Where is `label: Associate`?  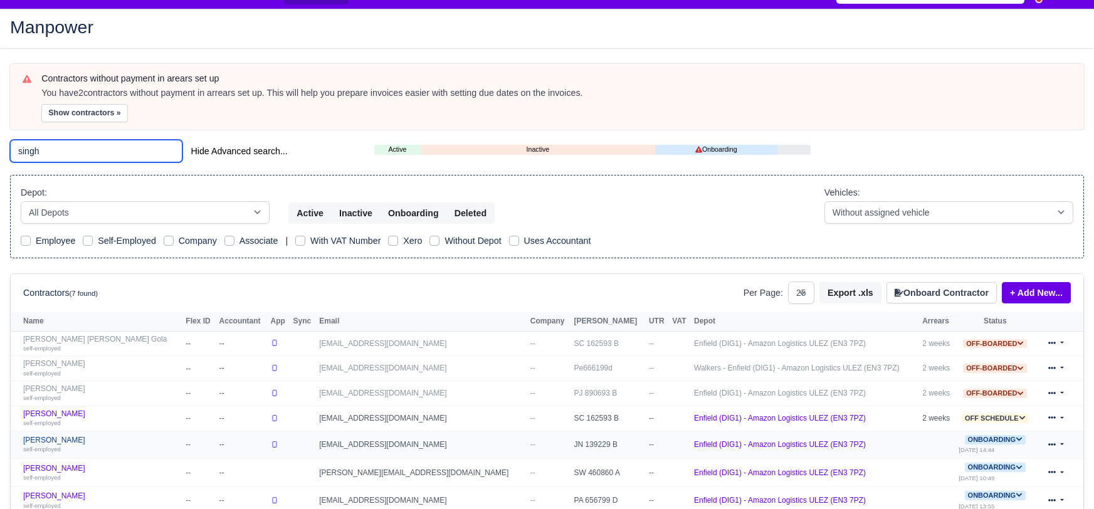 label: Associate is located at coordinates (259, 241).